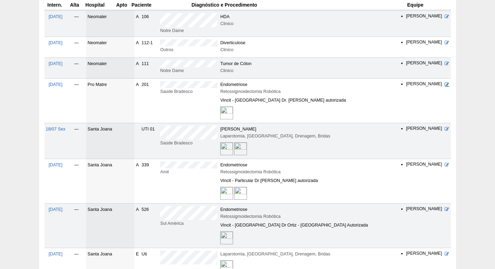 The width and height of the screenshot is (495, 269). What do you see at coordinates (189, 50) in the screenshot?
I see `div: Outros` at bounding box center [189, 50].